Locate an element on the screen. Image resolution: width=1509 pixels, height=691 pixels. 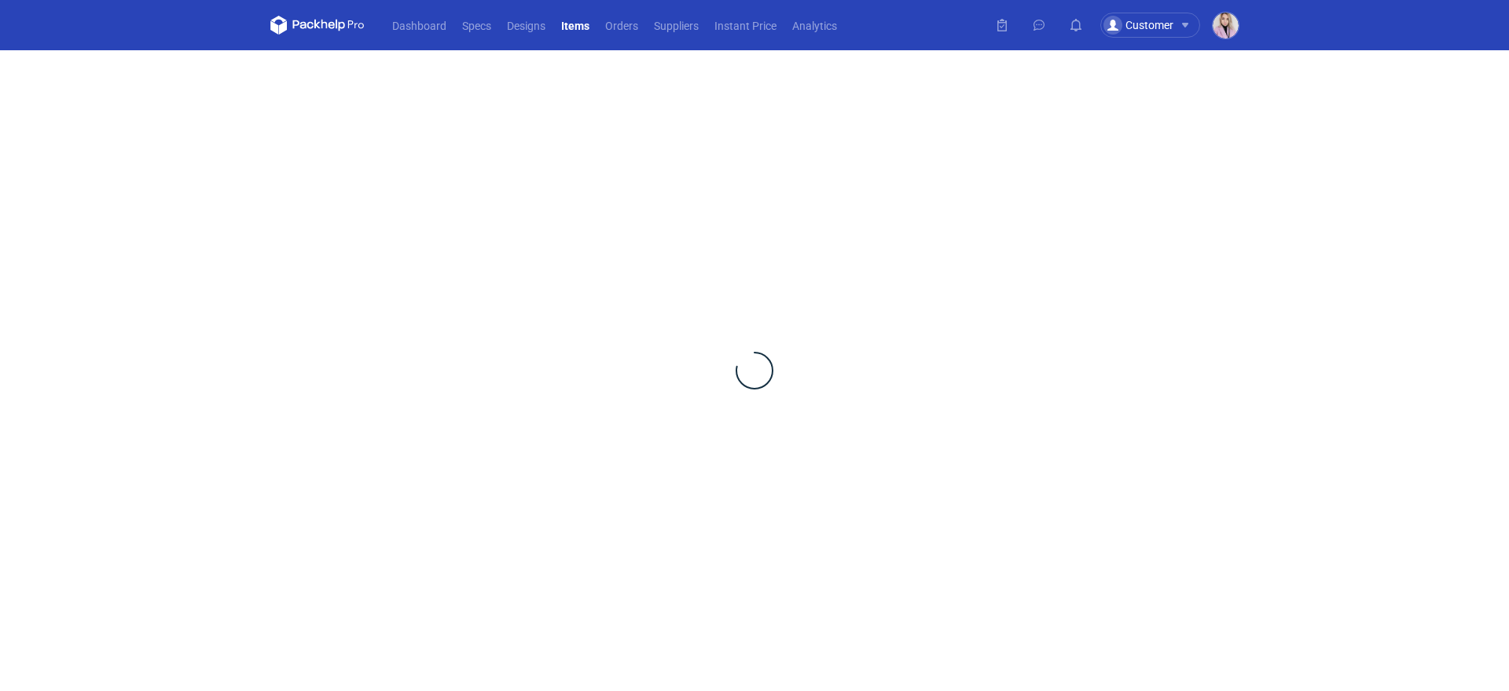
a: Specs is located at coordinates (476, 25).